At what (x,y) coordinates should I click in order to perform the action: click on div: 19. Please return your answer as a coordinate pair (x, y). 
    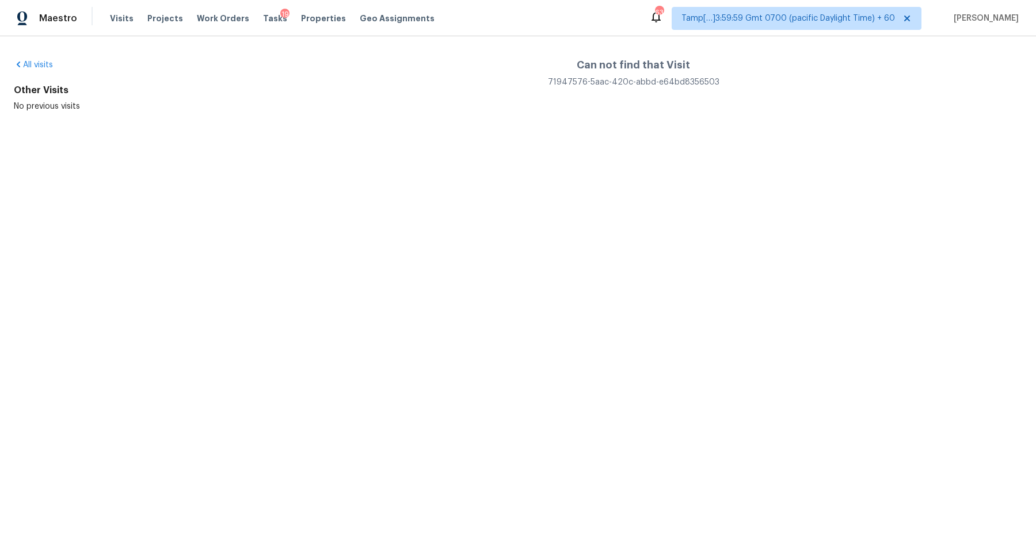
    Looking at the image, I should click on (285, 14).